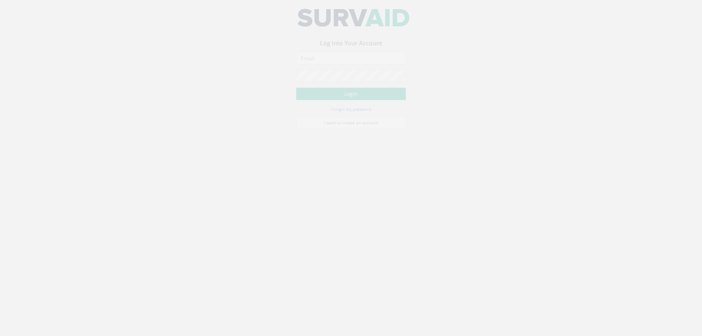 Image resolution: width=702 pixels, height=336 pixels. Describe the element at coordinates (351, 129) in the screenshot. I see `a: I want to create an account` at that location.